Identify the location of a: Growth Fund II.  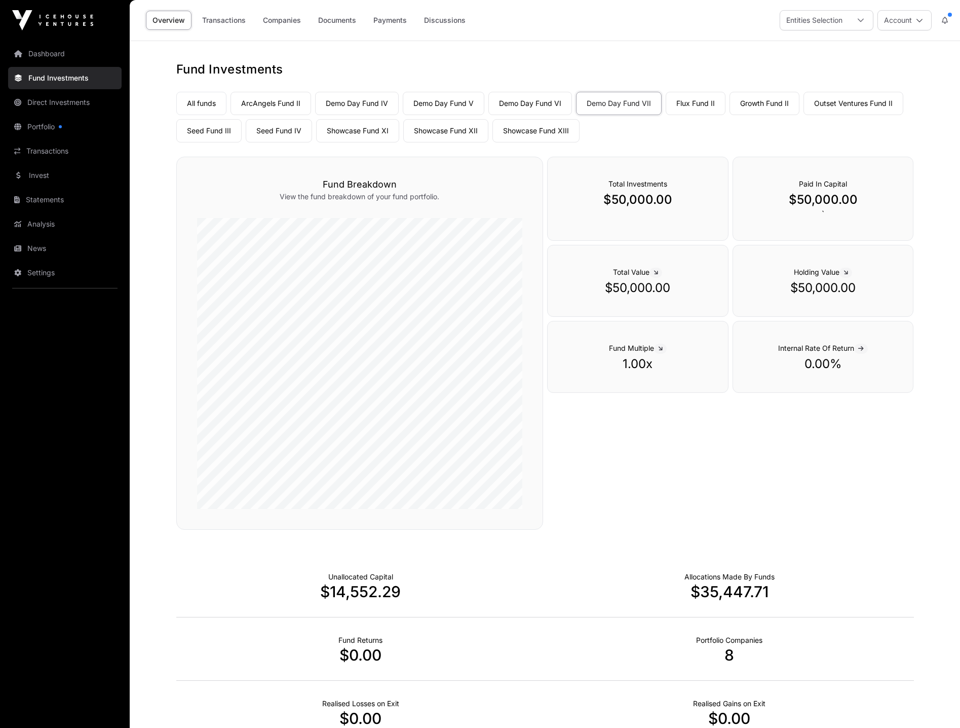
(765, 103).